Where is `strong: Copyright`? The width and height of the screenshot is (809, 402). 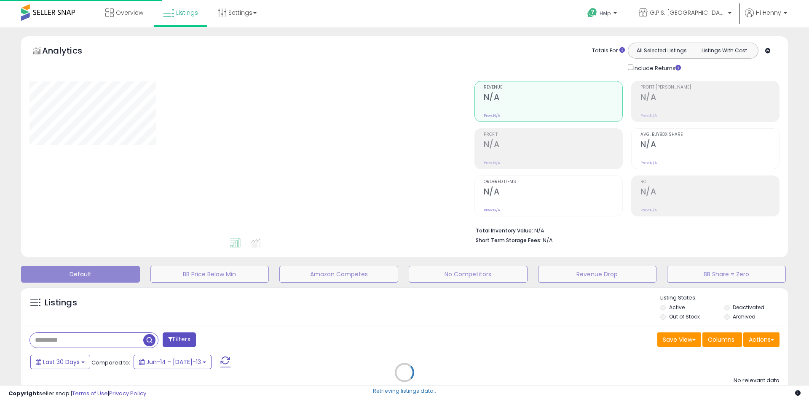 strong: Copyright is located at coordinates (24, 393).